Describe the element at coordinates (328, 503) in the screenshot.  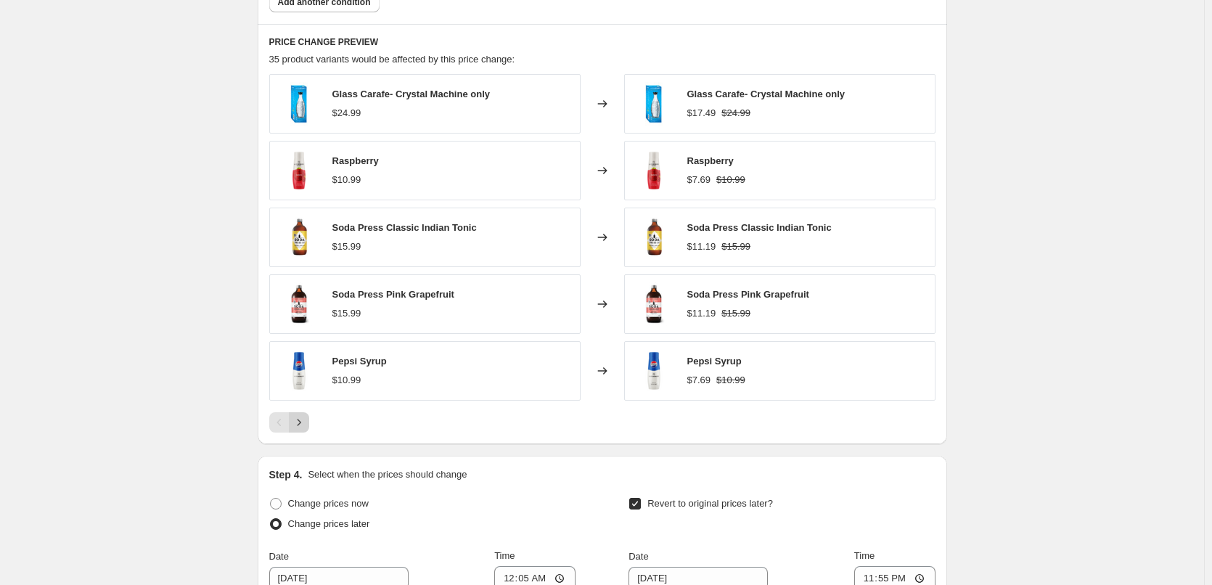
I see `span: Change prices now` at that location.